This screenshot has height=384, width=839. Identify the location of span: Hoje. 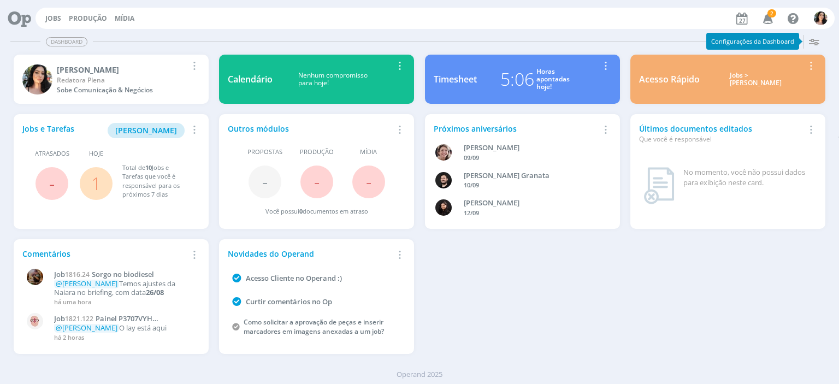
(96, 153).